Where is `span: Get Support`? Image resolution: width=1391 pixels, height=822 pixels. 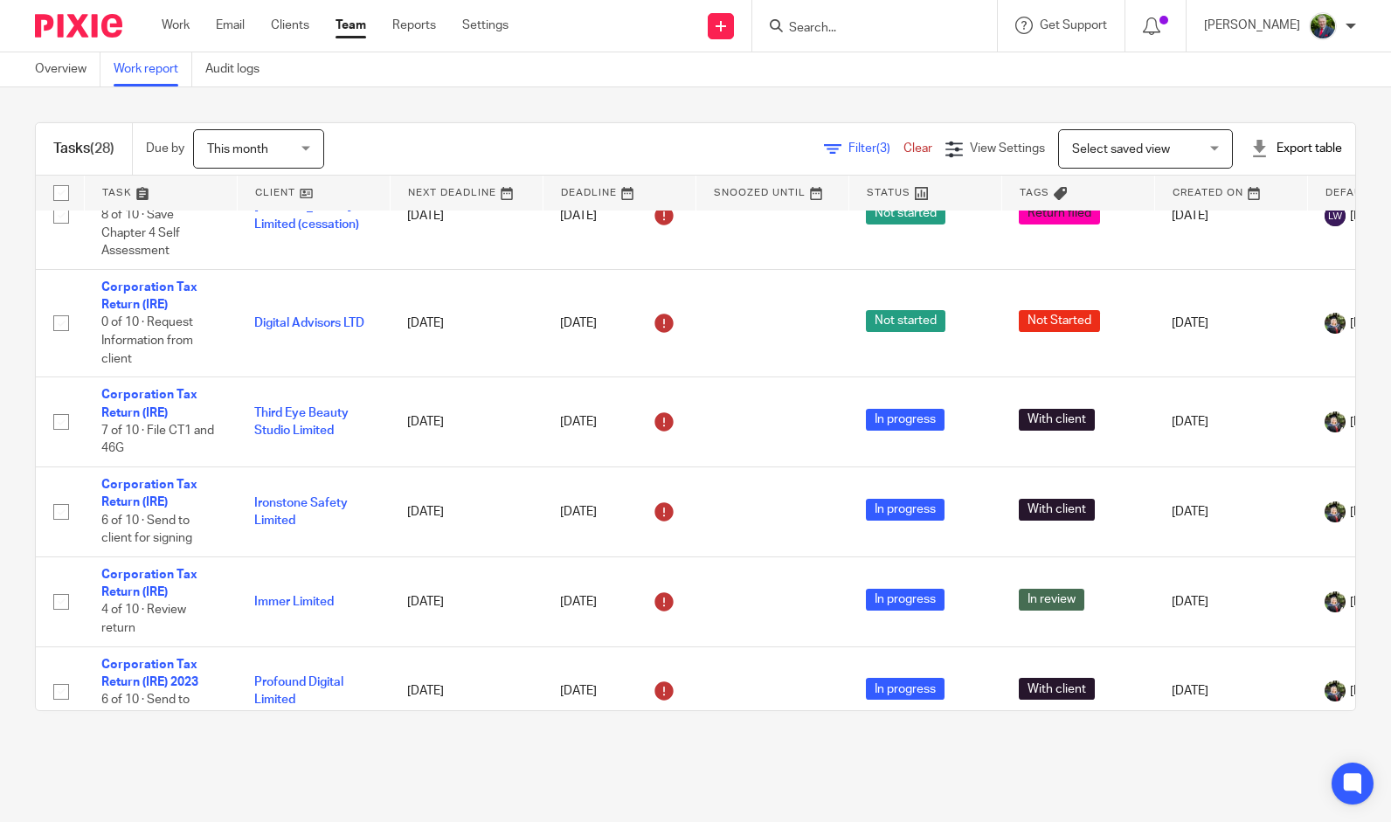
span: Get Support is located at coordinates (1073, 25).